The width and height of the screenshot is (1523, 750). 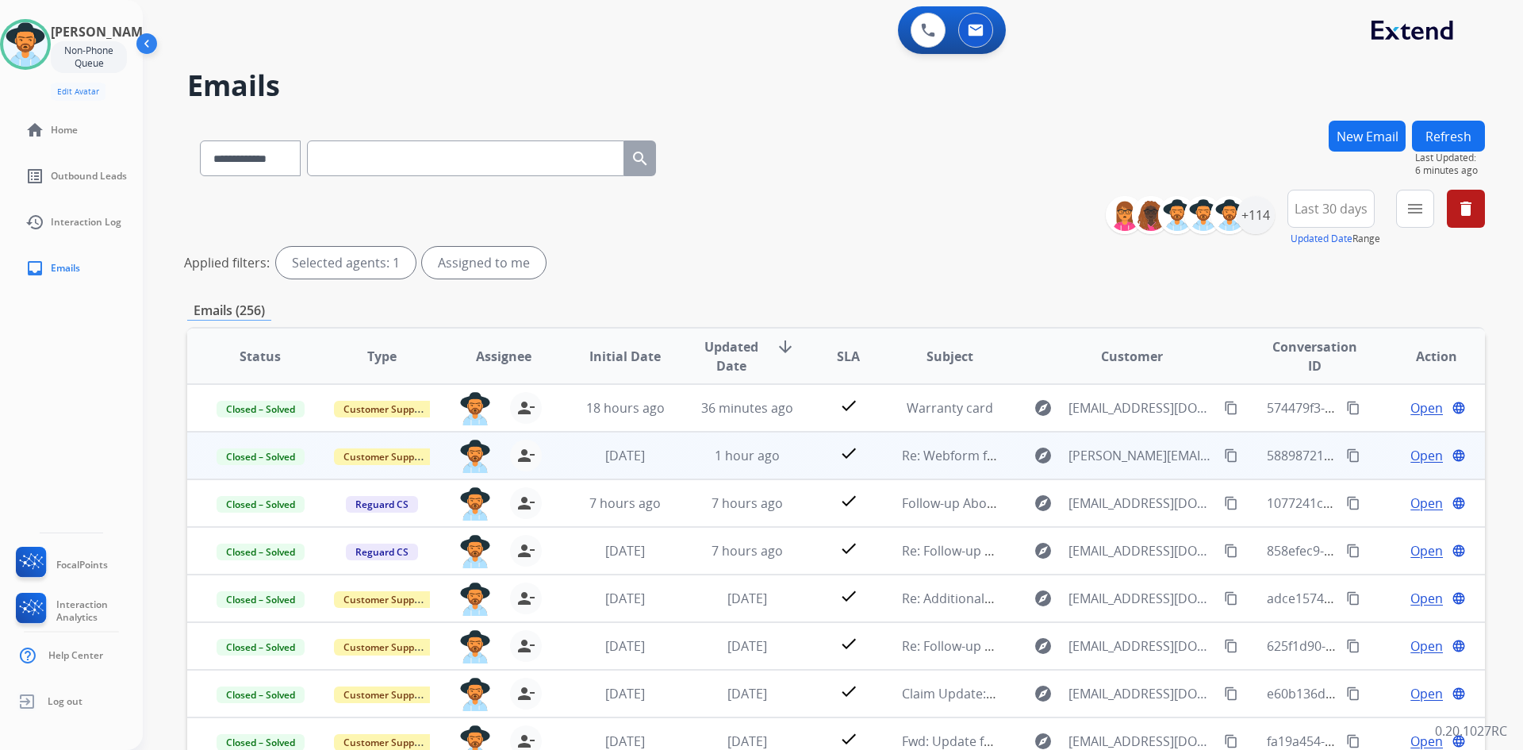 What do you see at coordinates (229, 310) in the screenshot?
I see `p: Emails (256)` at bounding box center [229, 310].